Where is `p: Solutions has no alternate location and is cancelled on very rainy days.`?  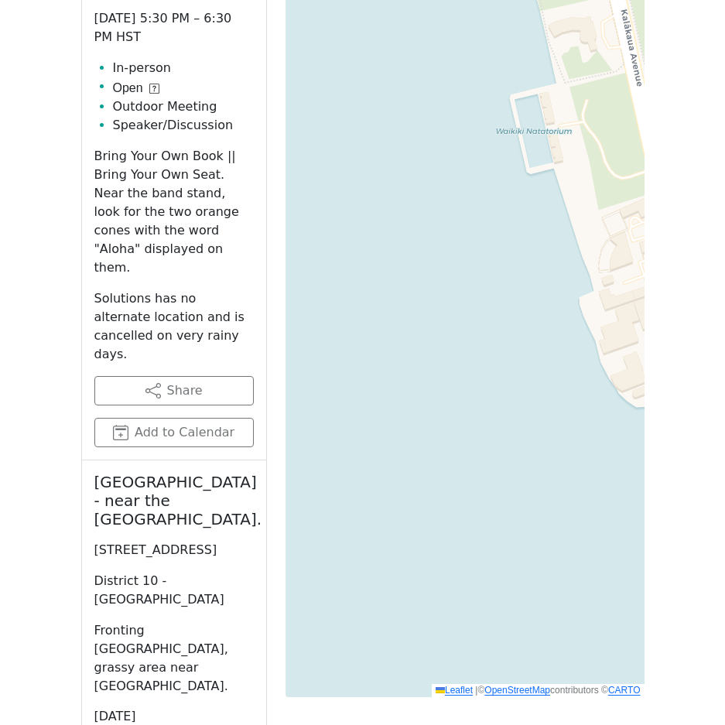
p: Solutions has no alternate location and is cancelled on very rainy days. is located at coordinates (174, 326).